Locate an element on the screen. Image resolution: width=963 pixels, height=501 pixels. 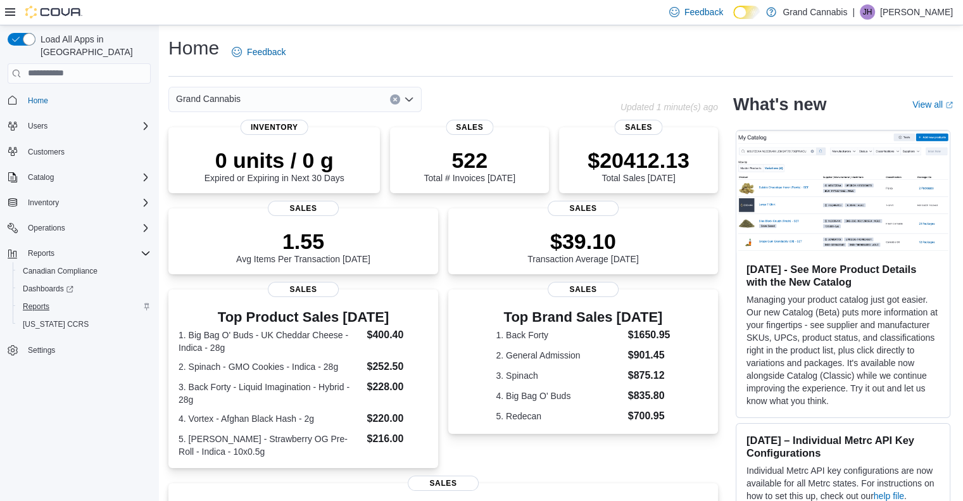
a: help file is located at coordinates (889, 496).